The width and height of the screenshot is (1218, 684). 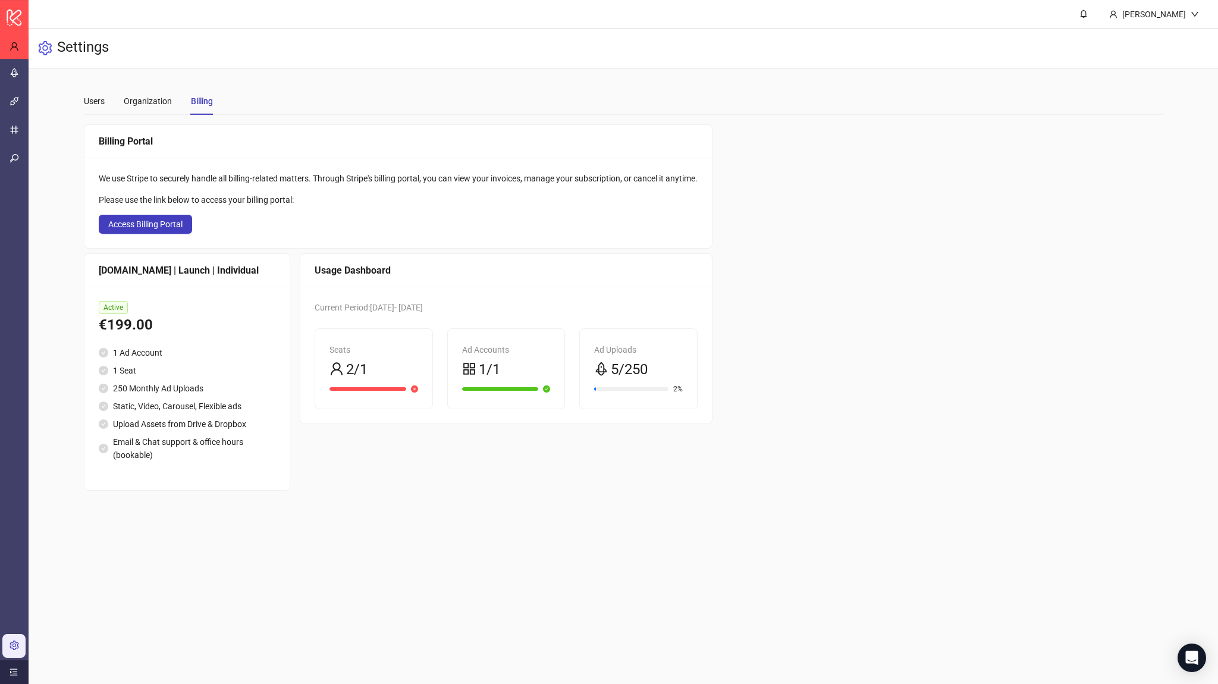 I want to click on span: bell, so click(x=1083, y=14).